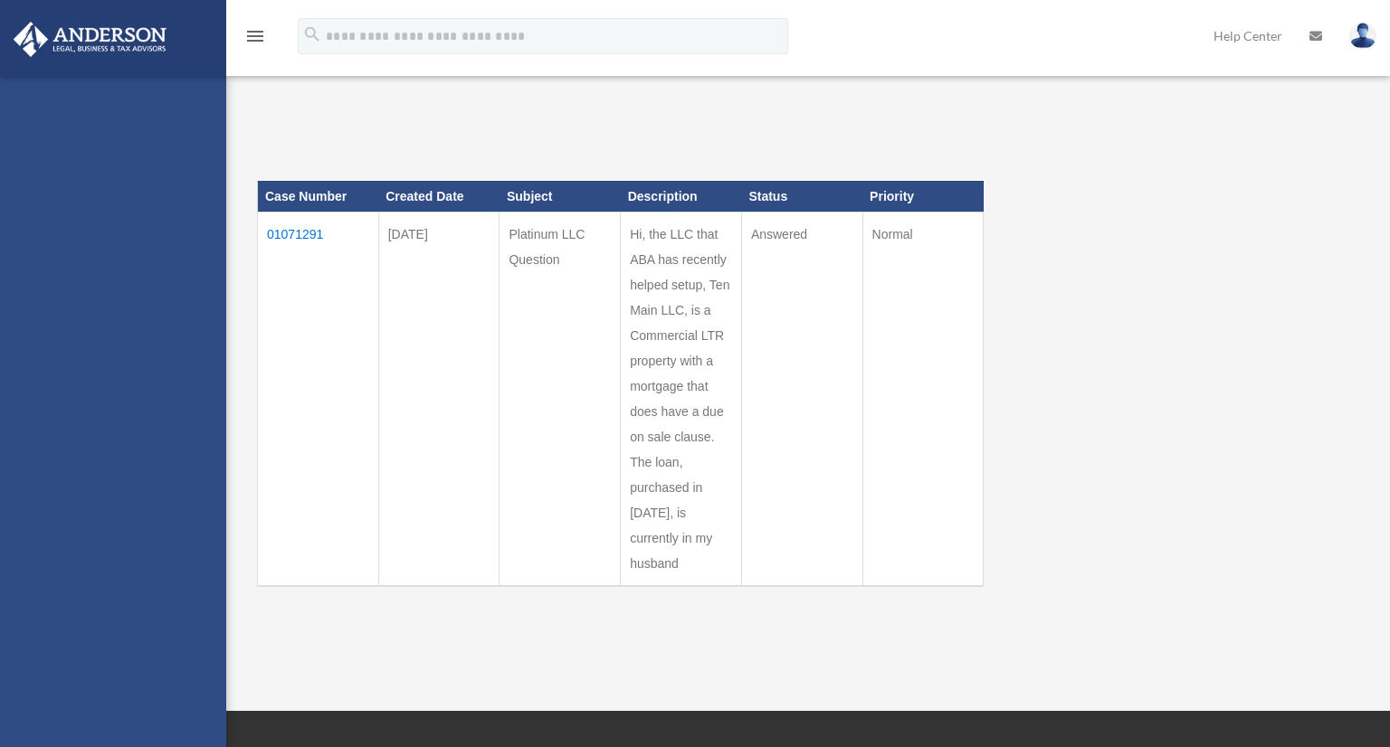 The height and width of the screenshot is (747, 1390). Describe the element at coordinates (802, 399) in the screenshot. I see `td: Answered` at that location.